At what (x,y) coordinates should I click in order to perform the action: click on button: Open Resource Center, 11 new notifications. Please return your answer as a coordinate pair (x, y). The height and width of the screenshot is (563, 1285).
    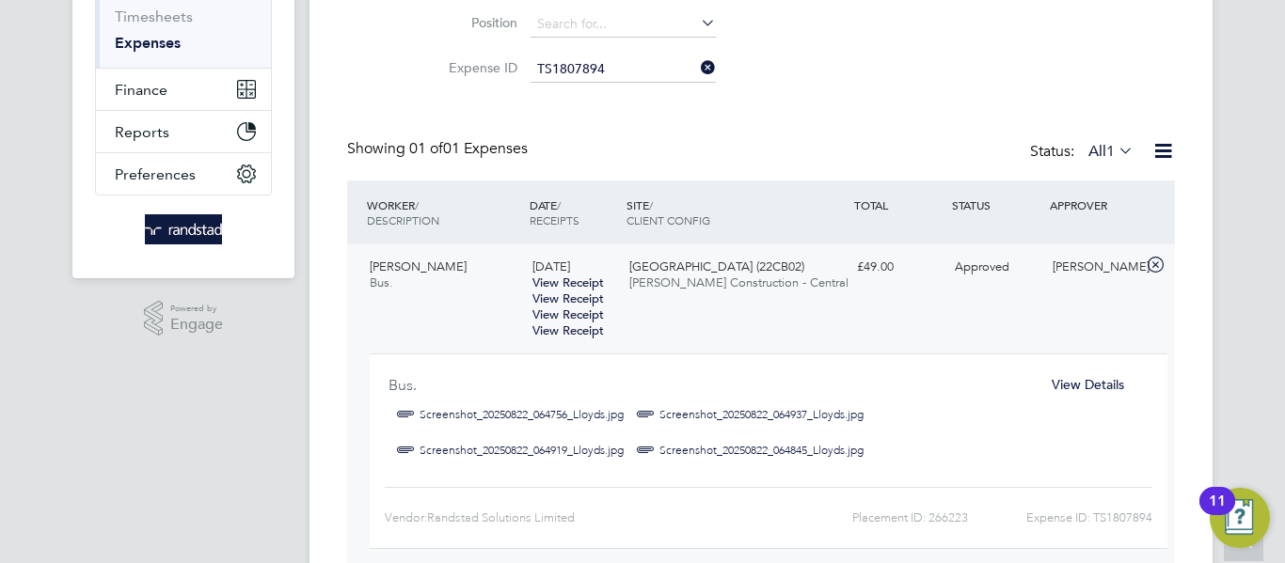
    Looking at the image, I should click on (1240, 518).